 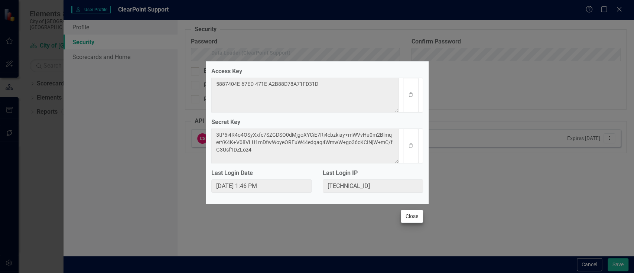 I want to click on label: Last Login IP, so click(x=373, y=173).